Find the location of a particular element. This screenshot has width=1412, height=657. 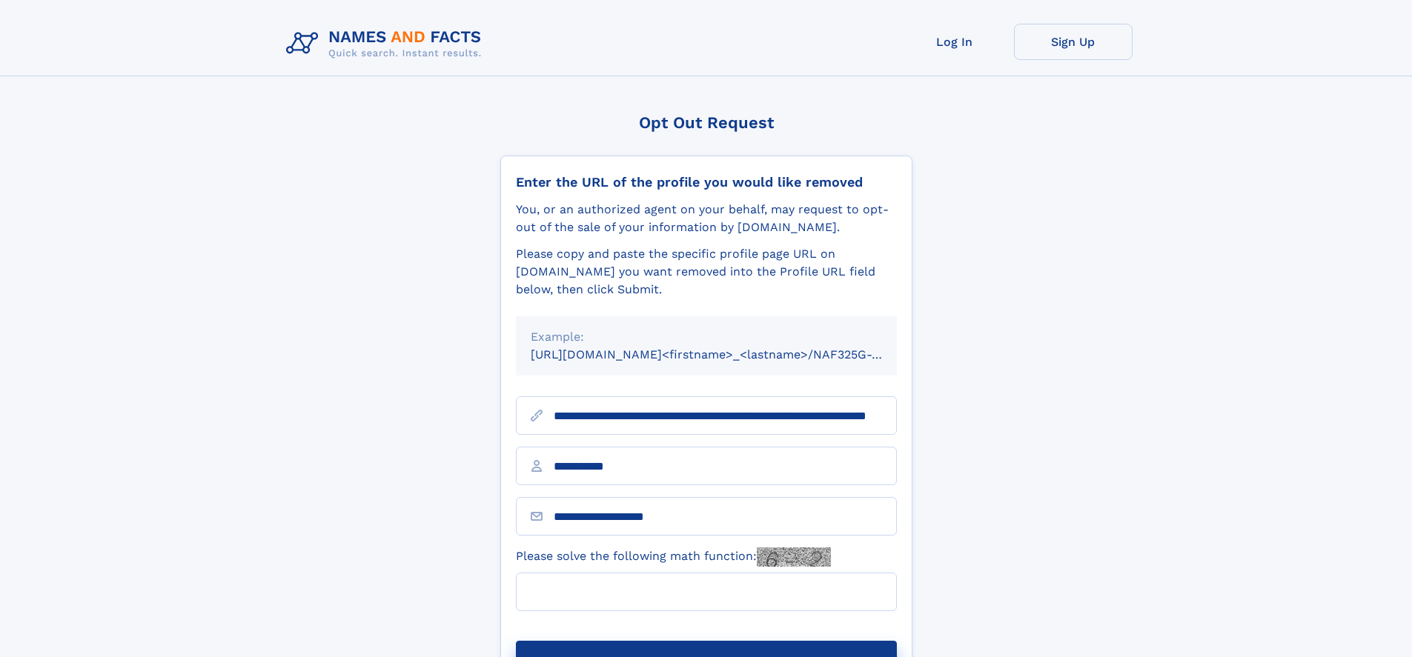

div: Example: is located at coordinates (706, 337).